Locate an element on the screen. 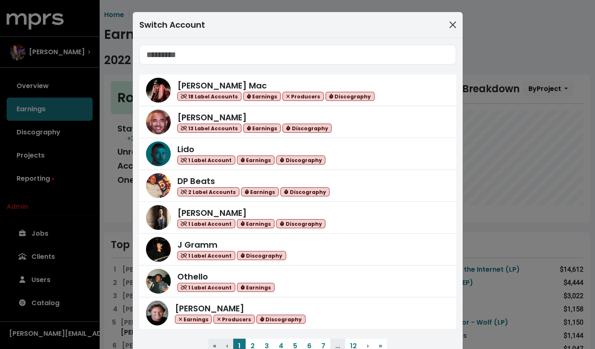 The height and width of the screenshot is (349, 595). span: Lido is located at coordinates (186, 149).